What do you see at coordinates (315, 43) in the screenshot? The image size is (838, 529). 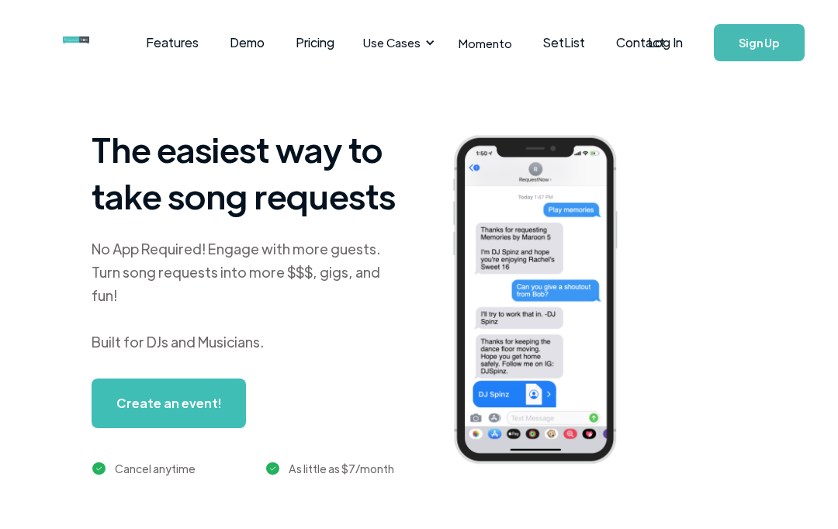 I see `a: Pricing` at bounding box center [315, 43].